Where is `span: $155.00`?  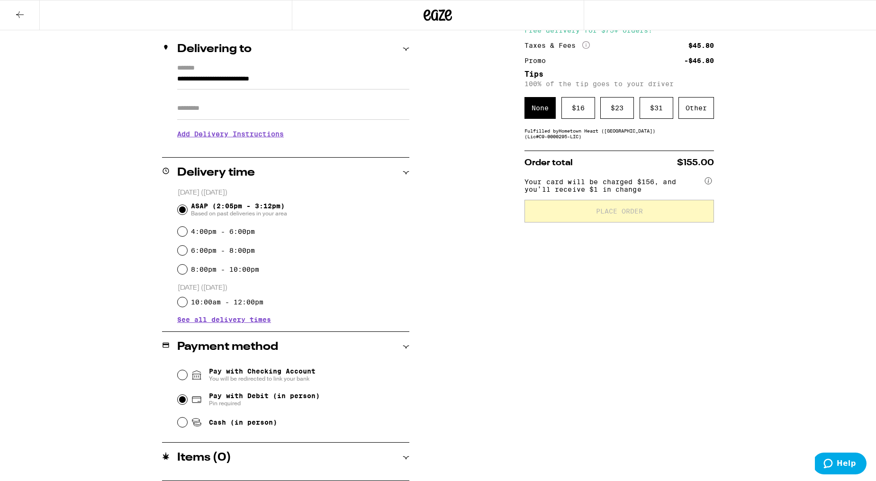
span: $155.00 is located at coordinates (695, 163).